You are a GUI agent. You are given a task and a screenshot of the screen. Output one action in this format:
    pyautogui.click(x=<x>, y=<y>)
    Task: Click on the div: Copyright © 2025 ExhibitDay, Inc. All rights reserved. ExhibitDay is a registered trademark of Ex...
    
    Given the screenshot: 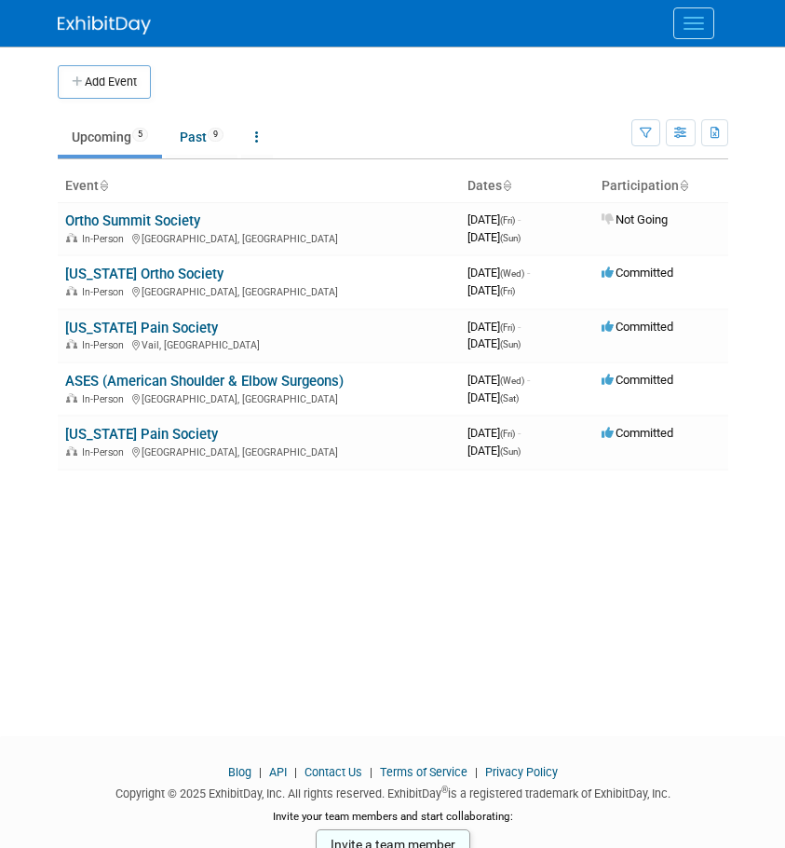 What is the action you would take?
    pyautogui.click(x=393, y=791)
    